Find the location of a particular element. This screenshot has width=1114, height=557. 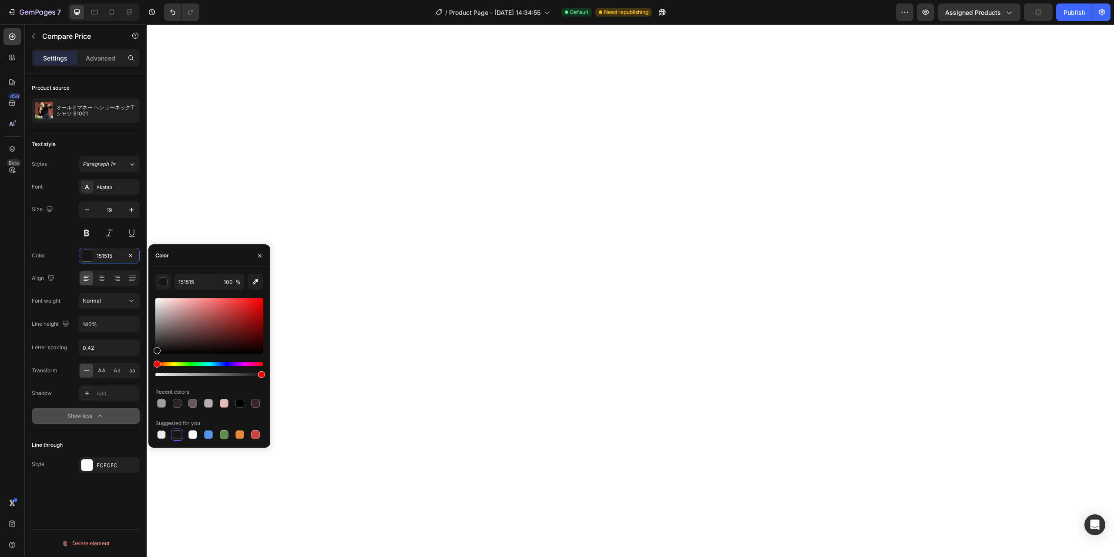

button: Show less is located at coordinates (86, 416).